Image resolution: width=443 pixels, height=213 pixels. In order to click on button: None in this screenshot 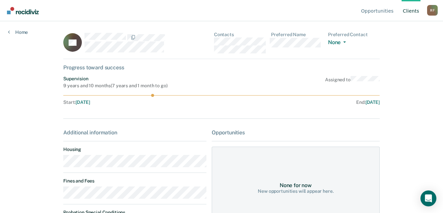, I will do `click(339, 43)`.